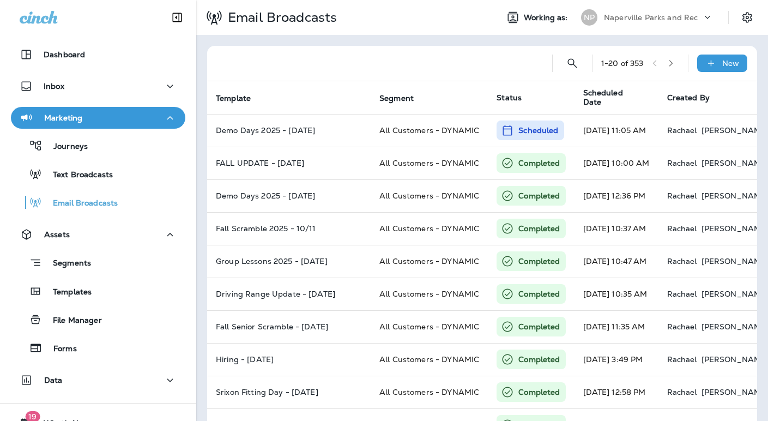 This screenshot has width=768, height=421. Describe the element at coordinates (65, 147) in the screenshot. I see `p: Journeys` at that location.